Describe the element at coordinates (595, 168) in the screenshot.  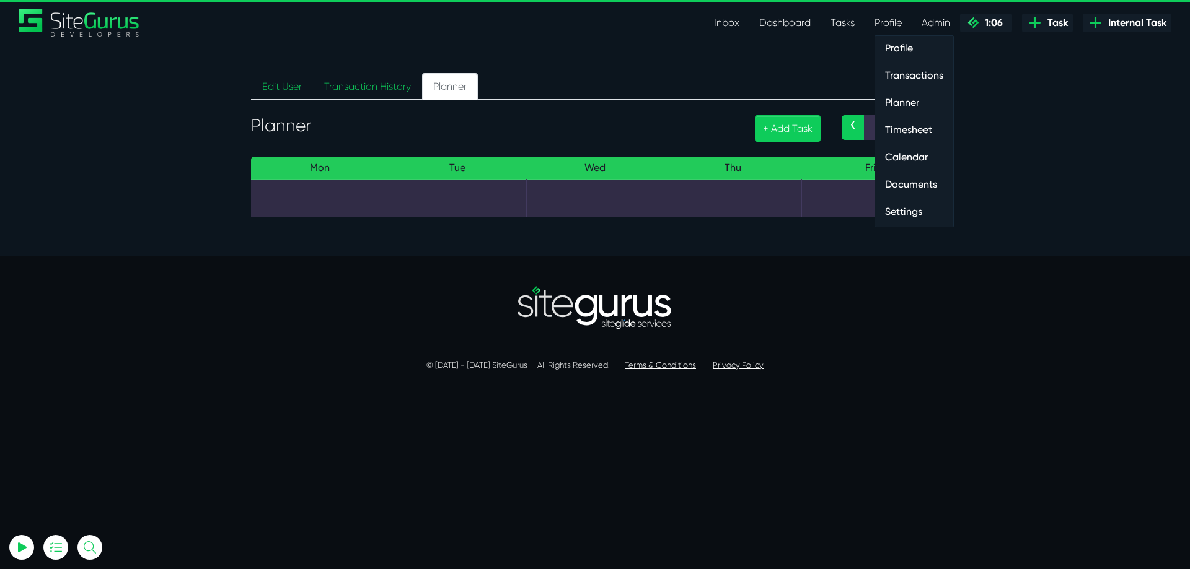
I see `th: Wed` at that location.